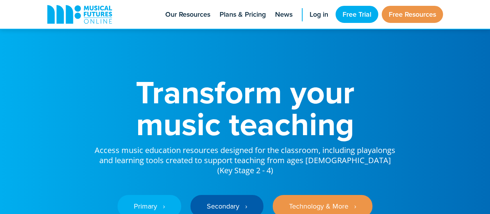 This screenshot has width=490, height=214. What do you see at coordinates (245, 108) in the screenshot?
I see `h1: Transform your music teaching` at bounding box center [245, 108].